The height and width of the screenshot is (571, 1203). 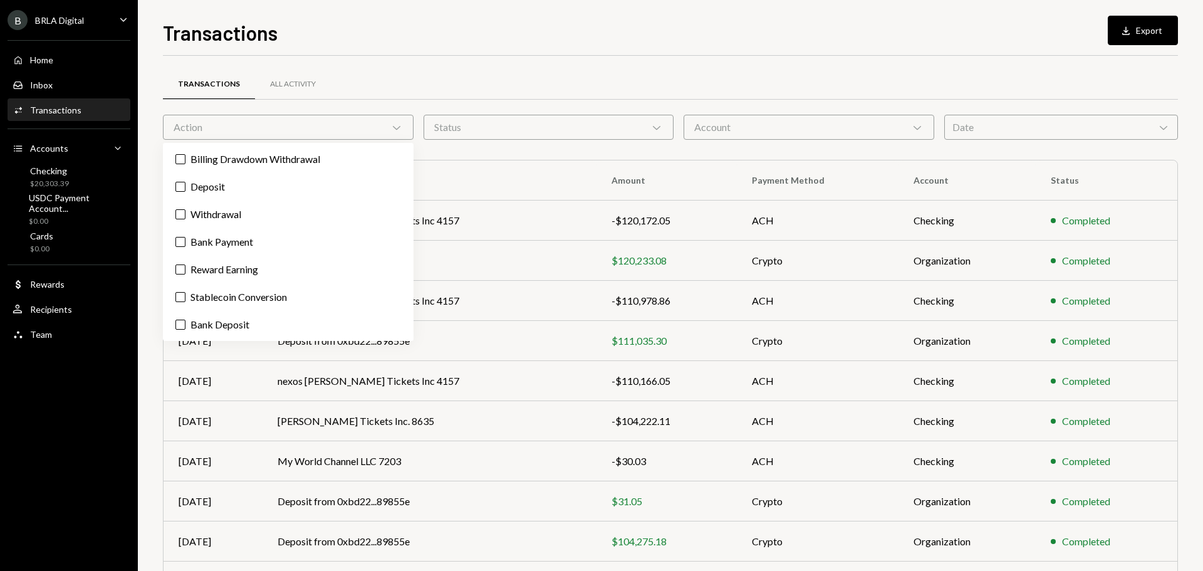 What do you see at coordinates (180, 242) in the screenshot?
I see `button: Bank Payment` at bounding box center [180, 242].